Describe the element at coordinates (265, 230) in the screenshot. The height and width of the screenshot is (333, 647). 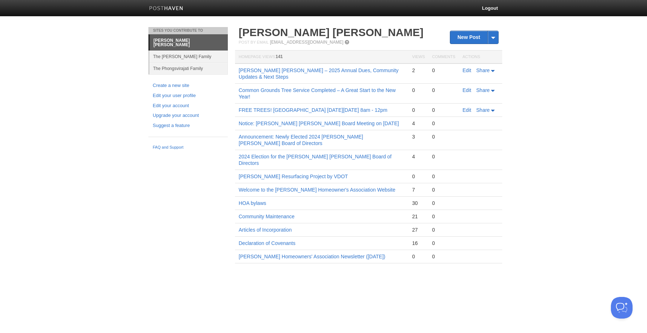
I see `a: Articles of Incorporation` at that location.